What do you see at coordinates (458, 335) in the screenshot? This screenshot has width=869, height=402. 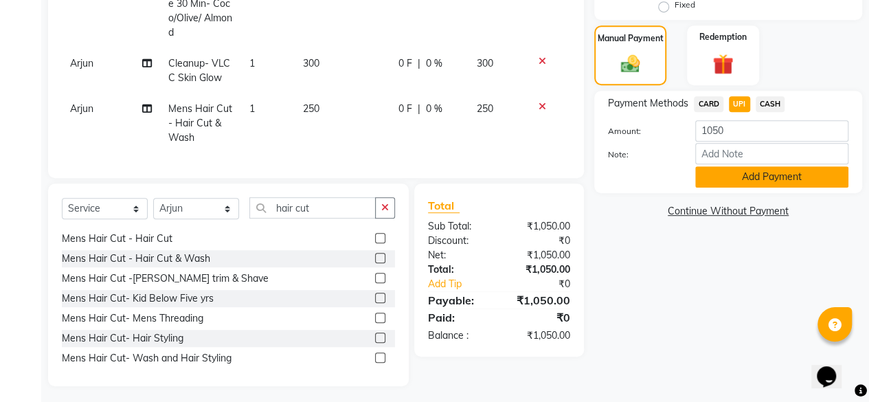 I see `div: Balance :` at bounding box center [458, 335].